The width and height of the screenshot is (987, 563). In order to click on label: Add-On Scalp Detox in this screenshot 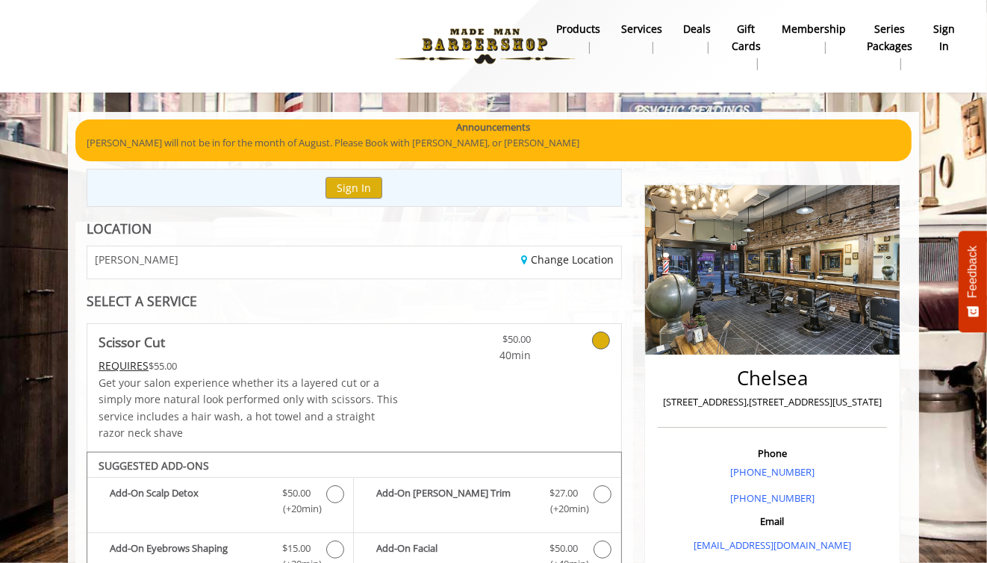, I will do `click(220, 502)`.